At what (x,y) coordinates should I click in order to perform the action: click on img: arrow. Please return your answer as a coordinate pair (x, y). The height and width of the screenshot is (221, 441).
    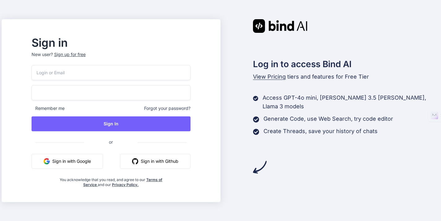
    Looking at the image, I should click on (260, 167).